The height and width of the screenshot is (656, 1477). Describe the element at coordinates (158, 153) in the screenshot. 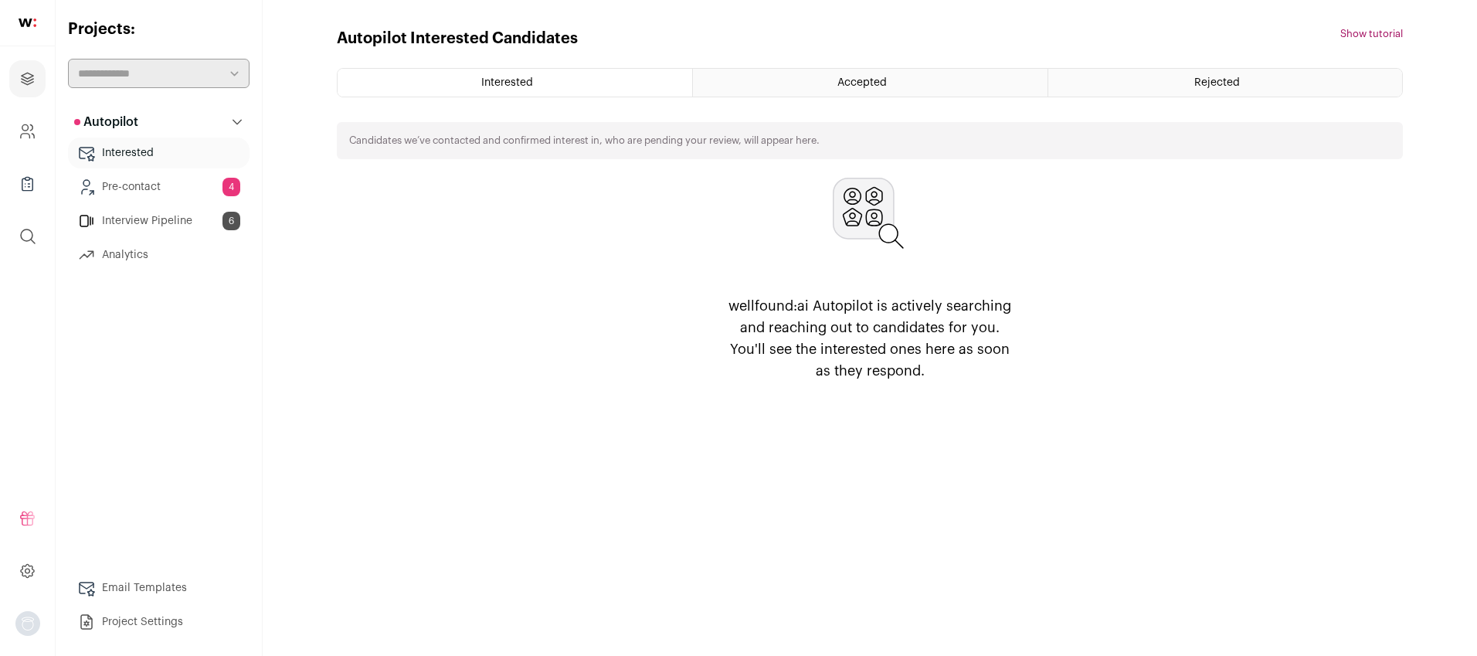

I see `a: Interested` at that location.